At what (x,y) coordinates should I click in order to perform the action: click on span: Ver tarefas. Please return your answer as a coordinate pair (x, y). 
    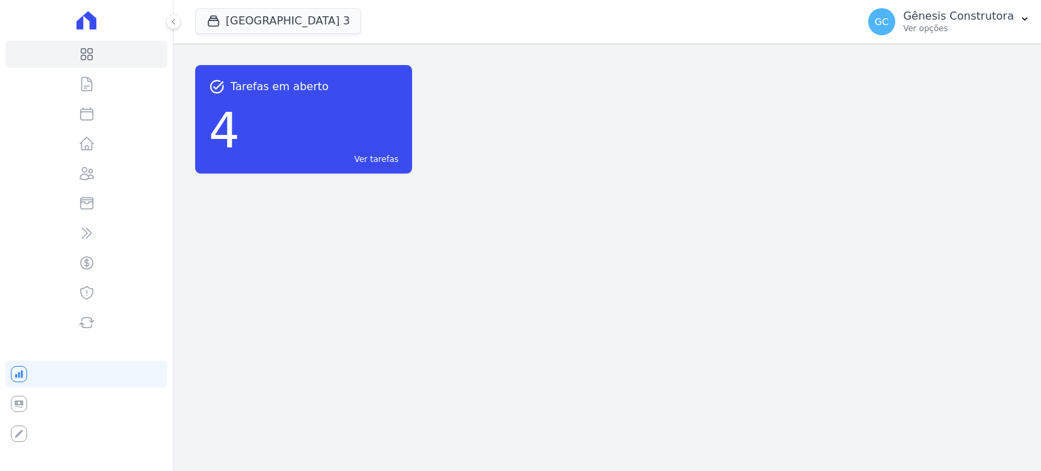
    Looking at the image, I should click on (376, 159).